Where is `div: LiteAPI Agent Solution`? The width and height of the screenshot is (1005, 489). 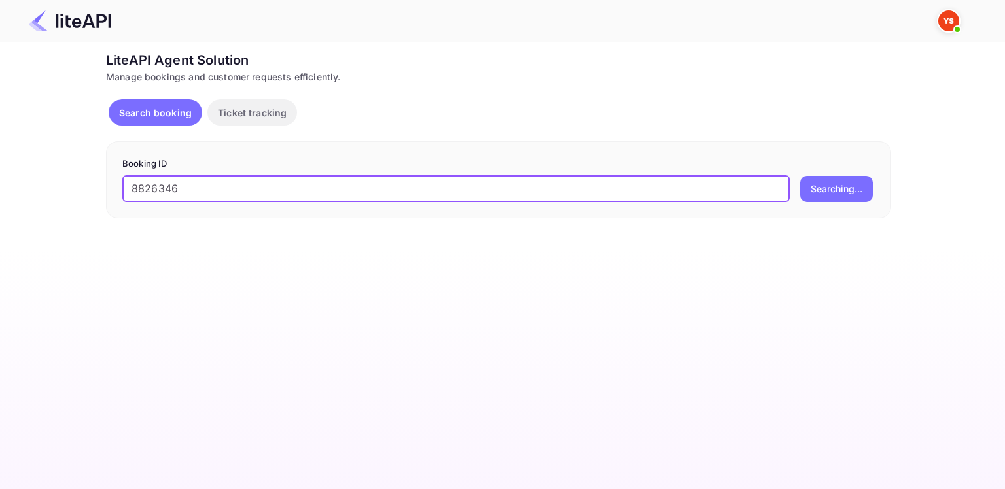 div: LiteAPI Agent Solution is located at coordinates (499, 60).